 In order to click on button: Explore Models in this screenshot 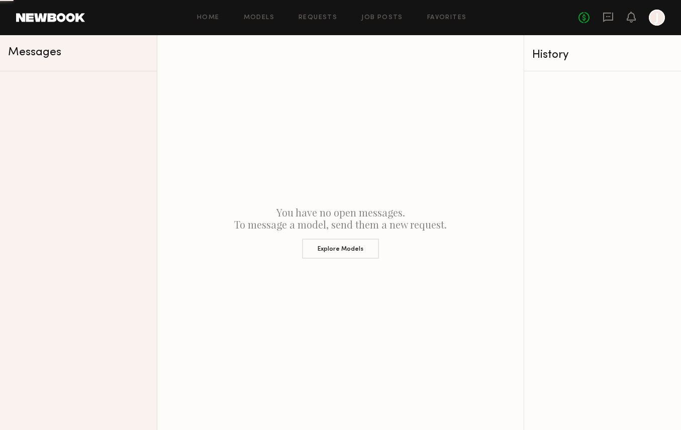, I will do `click(340, 249)`.